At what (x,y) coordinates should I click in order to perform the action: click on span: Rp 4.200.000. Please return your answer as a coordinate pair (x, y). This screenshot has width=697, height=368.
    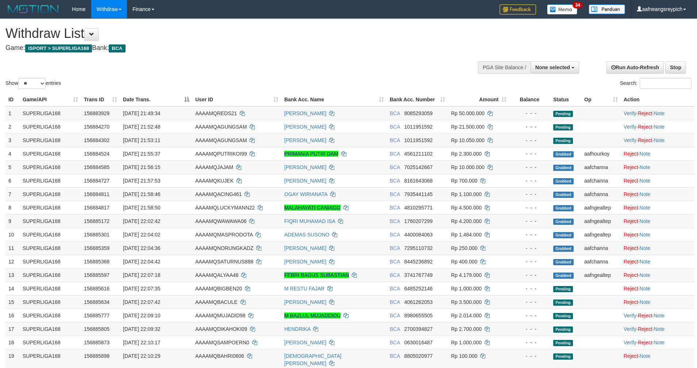
    Looking at the image, I should click on (466, 221).